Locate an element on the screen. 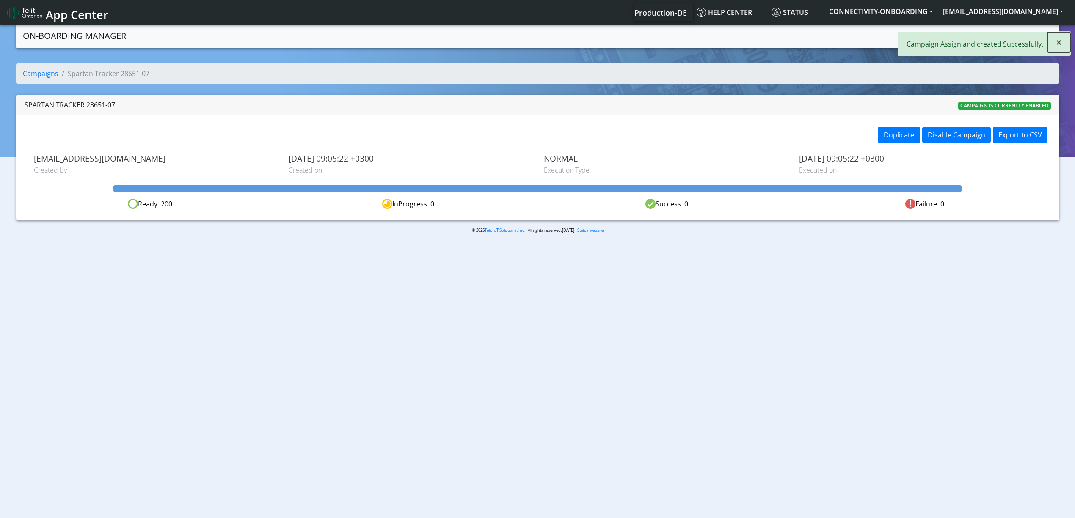  span: Status is located at coordinates (790, 12).